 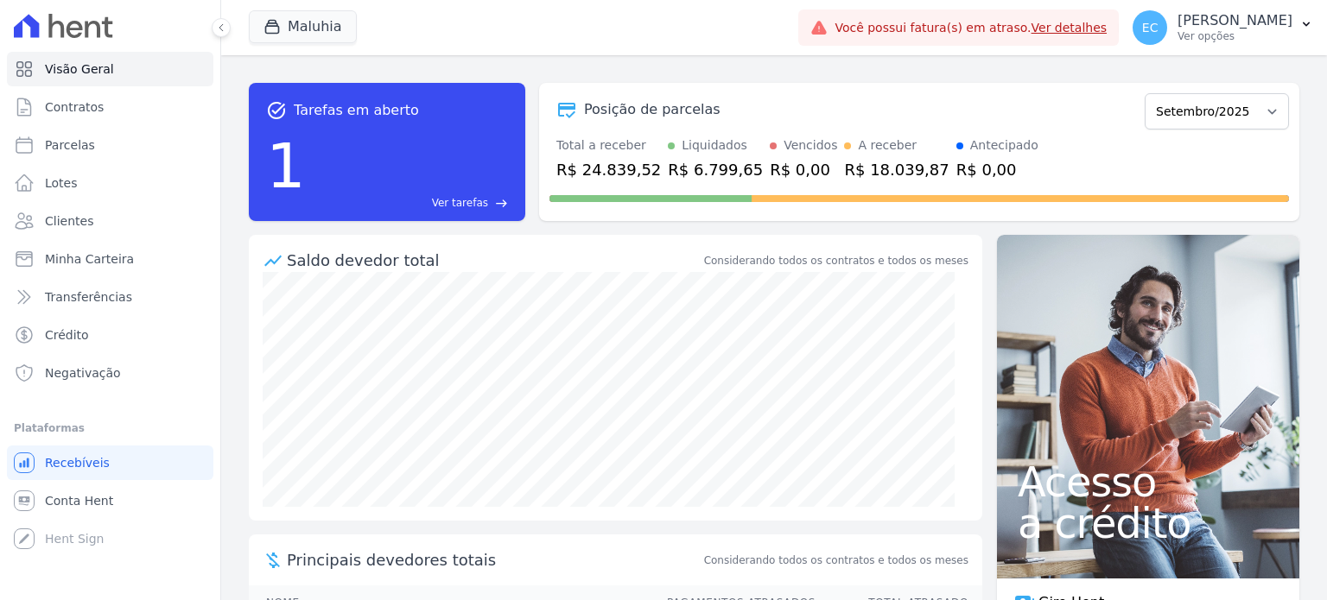 I want to click on span: Acesso, so click(x=1148, y=482).